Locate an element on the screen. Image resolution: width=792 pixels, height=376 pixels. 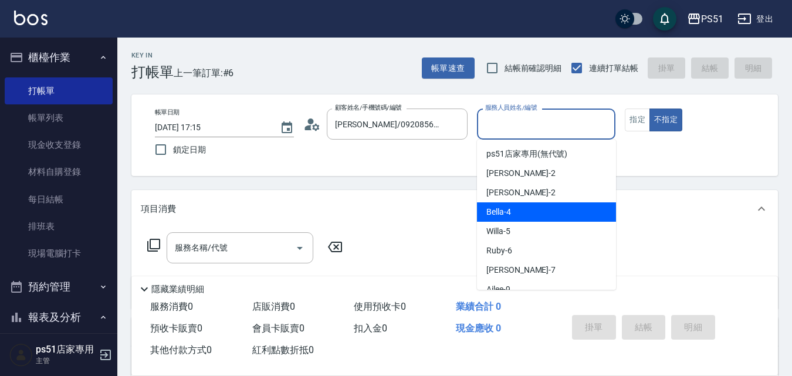
span: 其他付款方式 0 is located at coordinates (181, 350).